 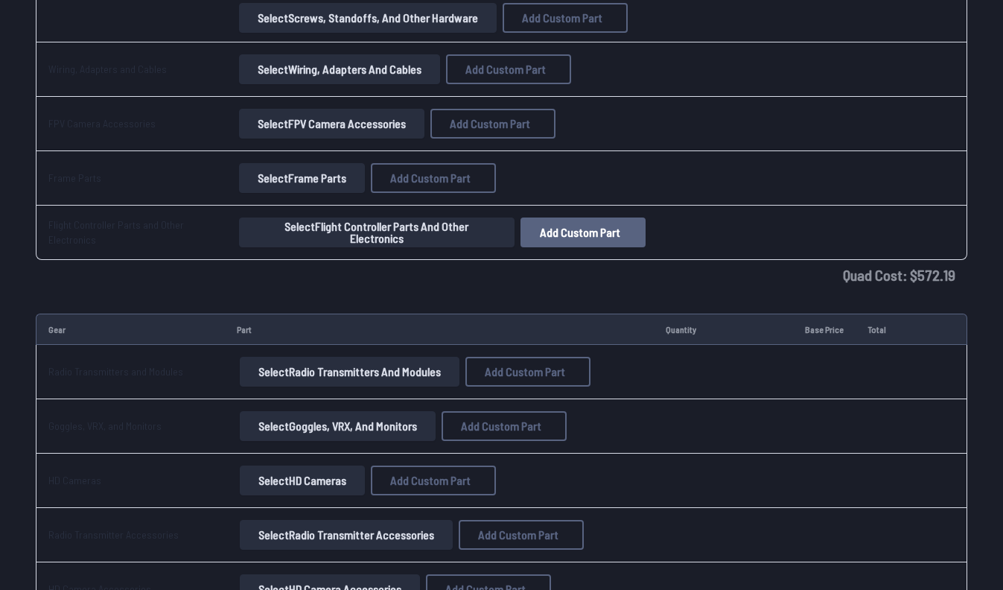 What do you see at coordinates (346, 535) in the screenshot?
I see `button: SelectRadio Transmitter Accessories` at bounding box center [346, 535].